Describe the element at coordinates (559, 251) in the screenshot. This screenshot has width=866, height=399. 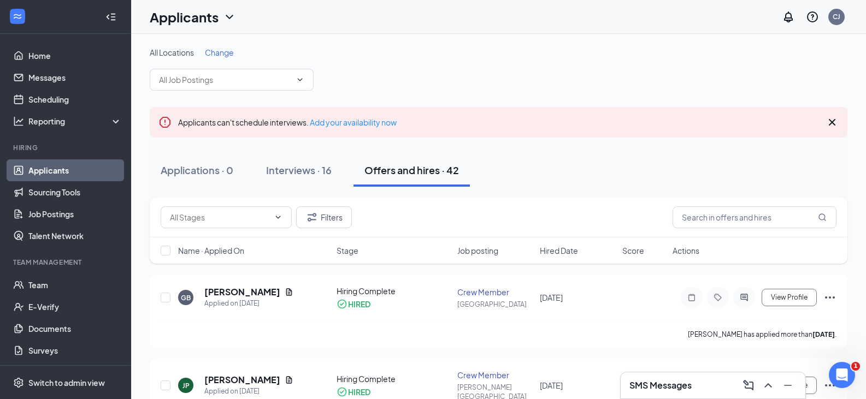
I see `span: Hired Date` at that location.